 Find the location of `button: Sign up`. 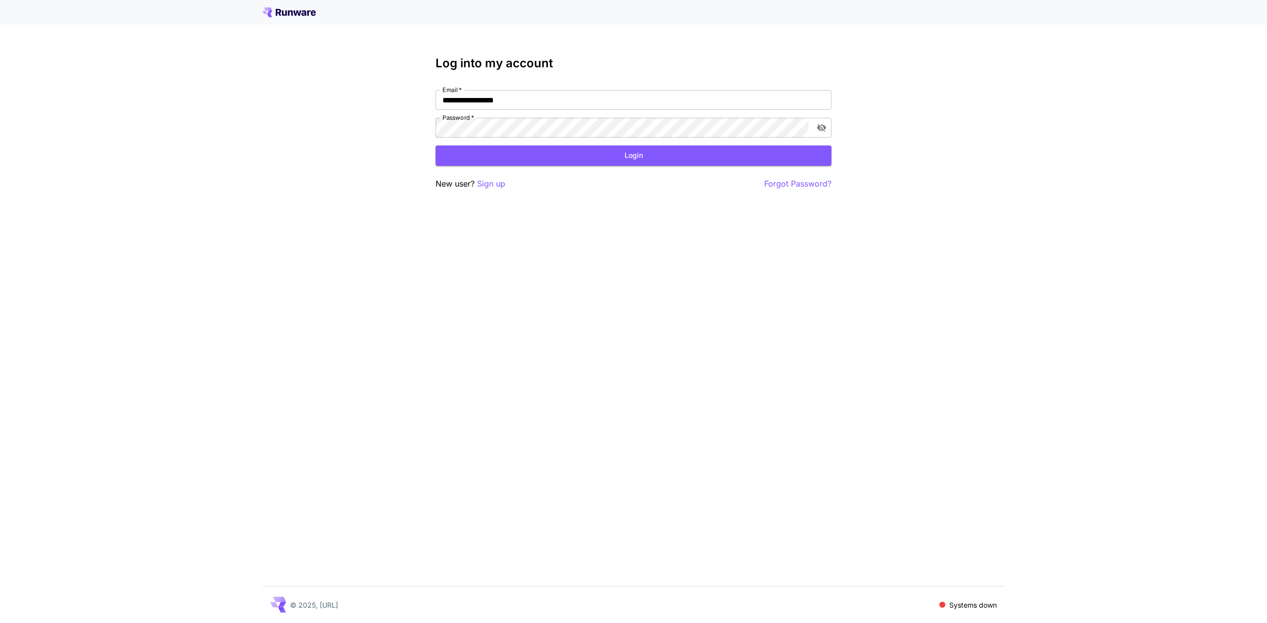

button: Sign up is located at coordinates (491, 184).